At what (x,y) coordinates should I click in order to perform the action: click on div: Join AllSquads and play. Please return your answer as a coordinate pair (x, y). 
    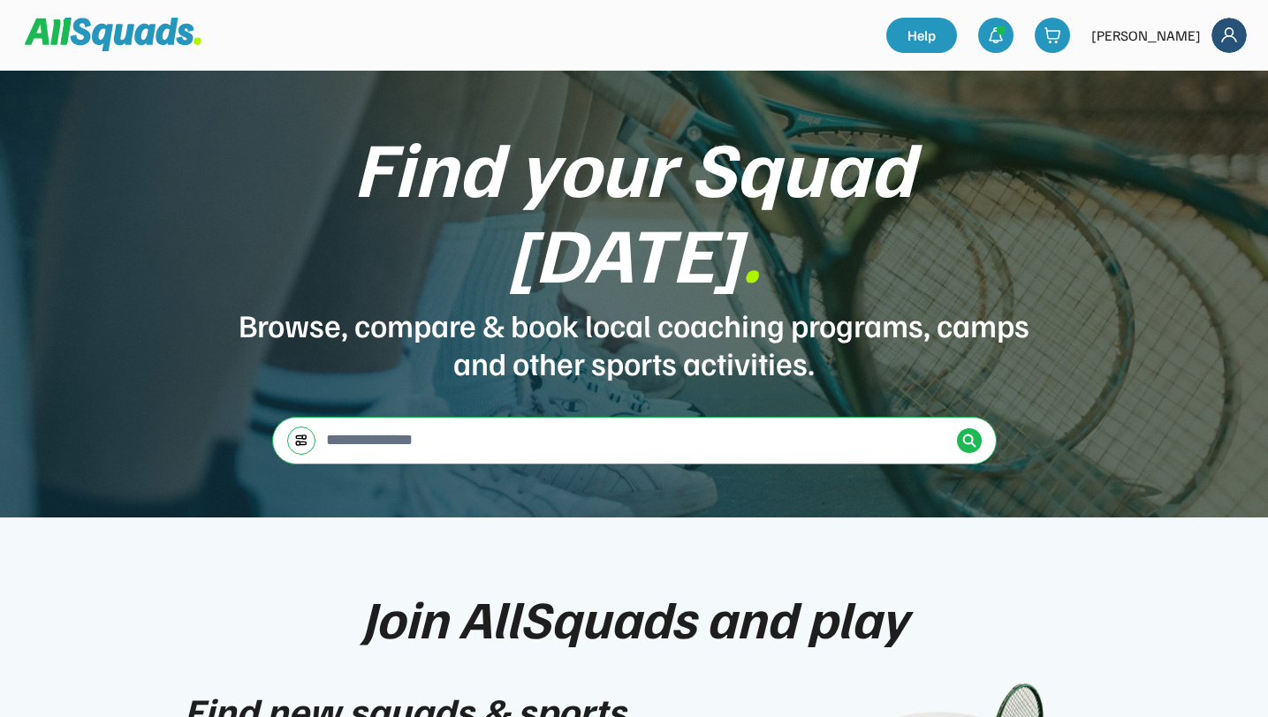
    Looking at the image, I should click on (634, 618).